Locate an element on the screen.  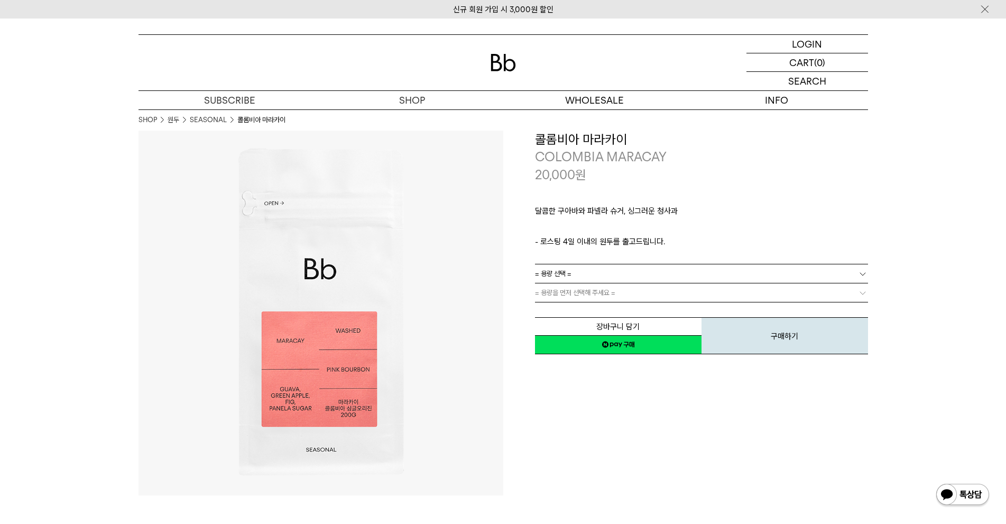
a: CART (0) is located at coordinates (807, 62).